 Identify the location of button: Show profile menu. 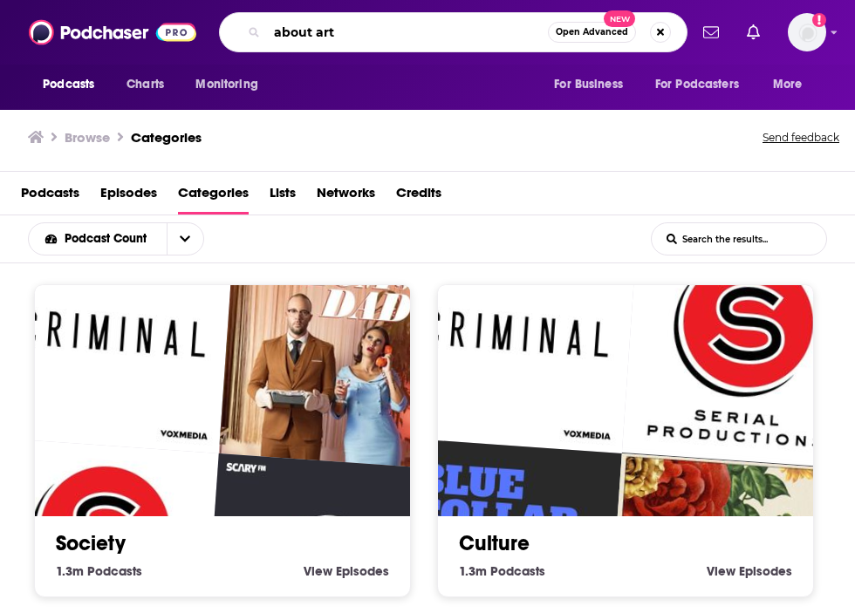
(807, 32).